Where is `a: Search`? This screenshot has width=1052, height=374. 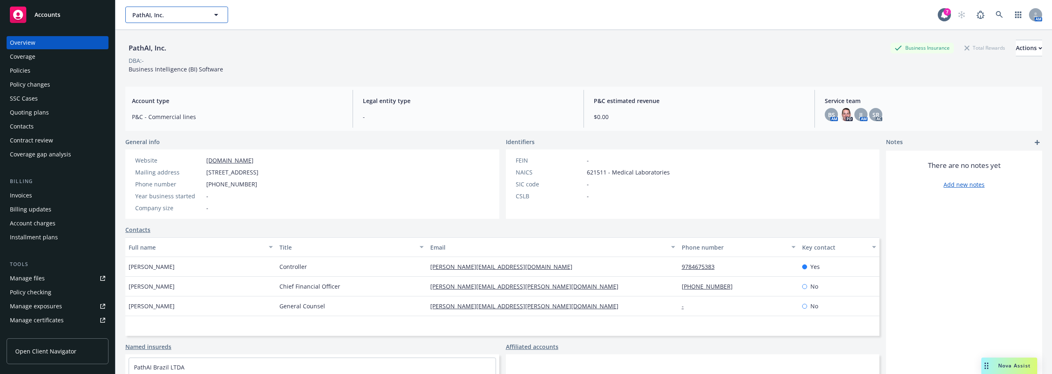 a: Search is located at coordinates (999, 15).